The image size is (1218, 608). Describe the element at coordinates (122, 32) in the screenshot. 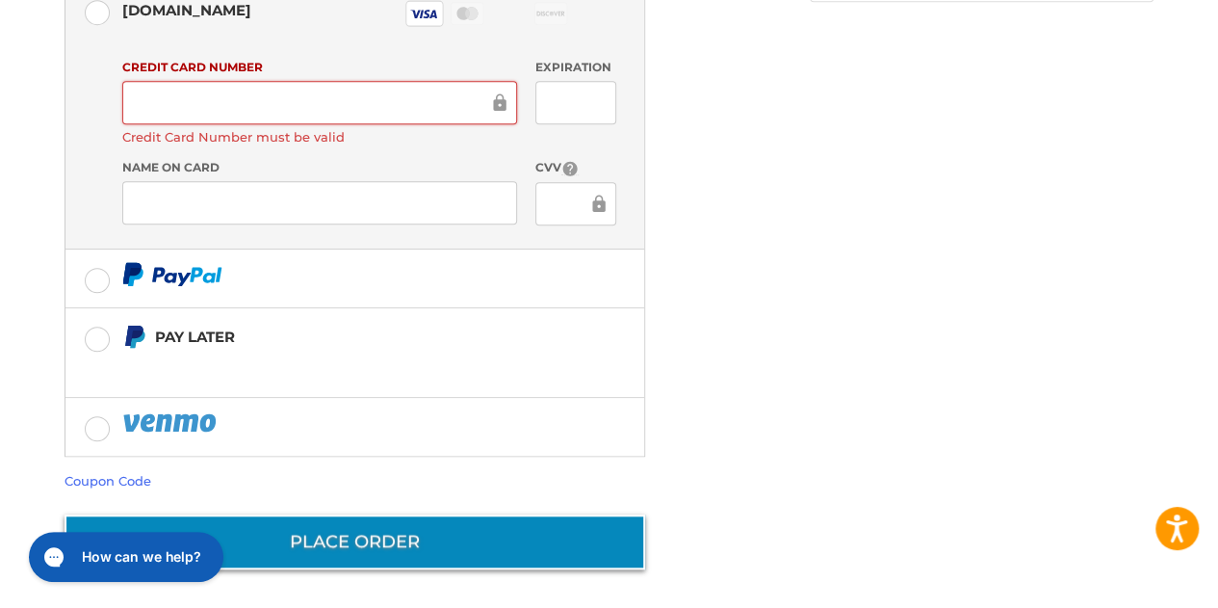

I see `h2: How can we help?` at that location.